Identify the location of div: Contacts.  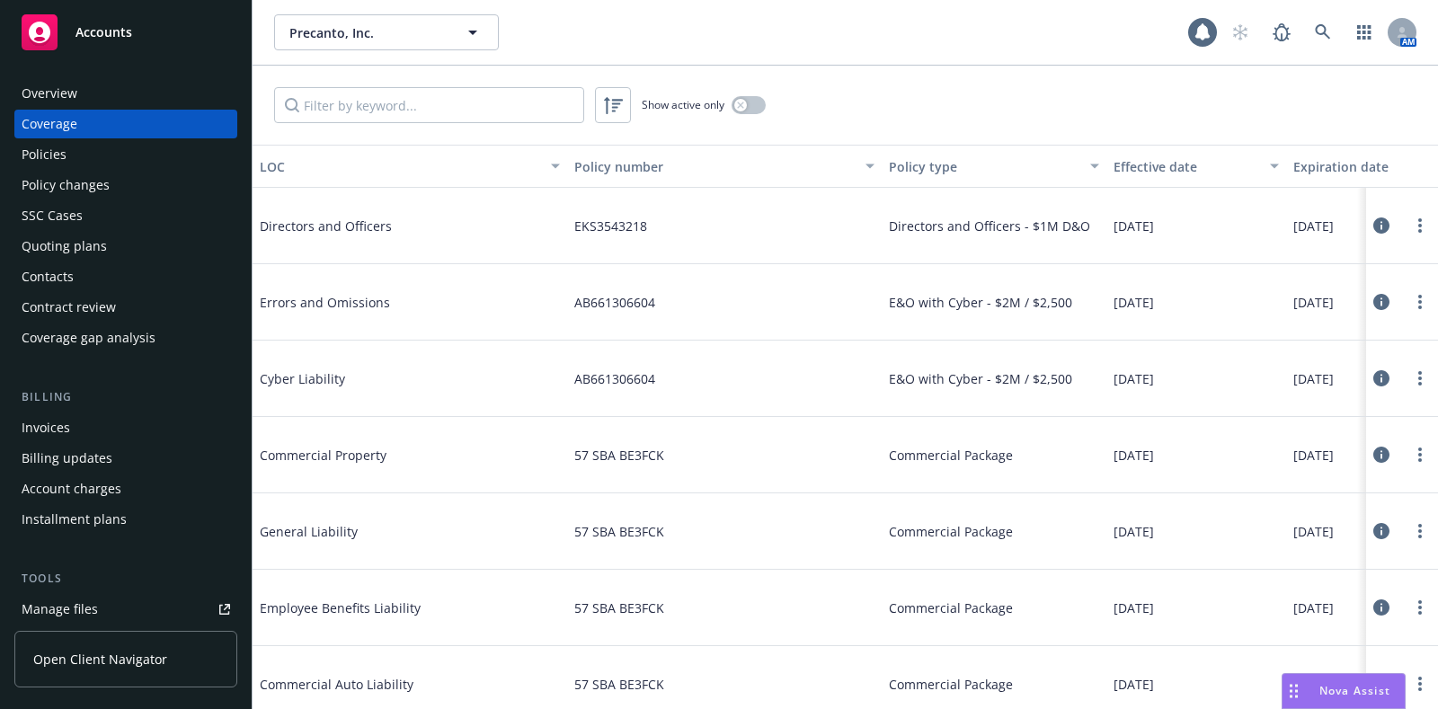
(48, 277).